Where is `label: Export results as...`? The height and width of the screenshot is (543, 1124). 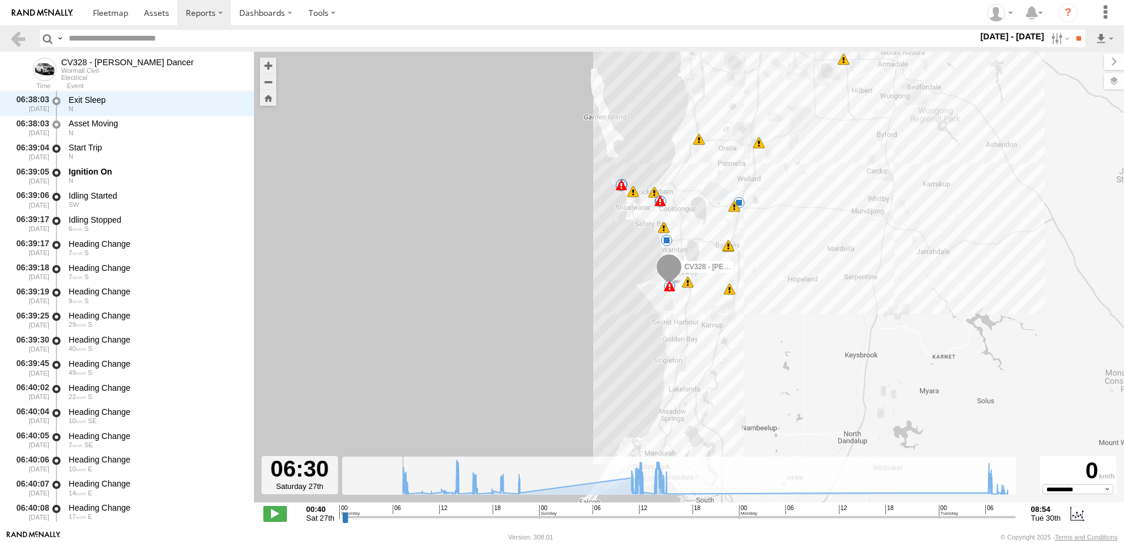 label: Export results as... is located at coordinates (1105, 38).